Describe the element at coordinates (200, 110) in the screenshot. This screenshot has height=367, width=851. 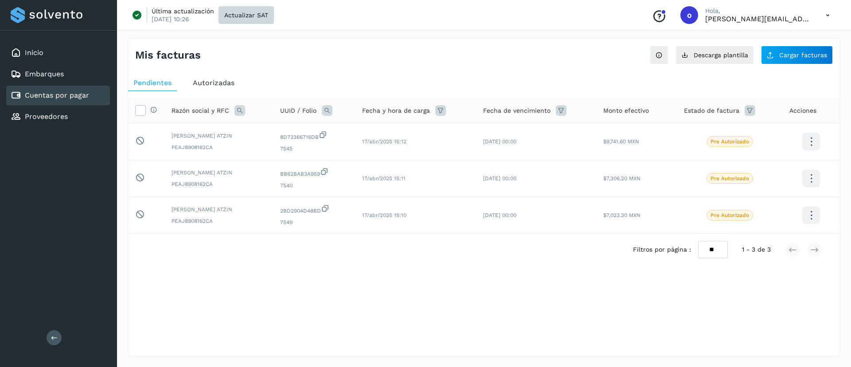
I see `span: Razón social y RFC` at that location.